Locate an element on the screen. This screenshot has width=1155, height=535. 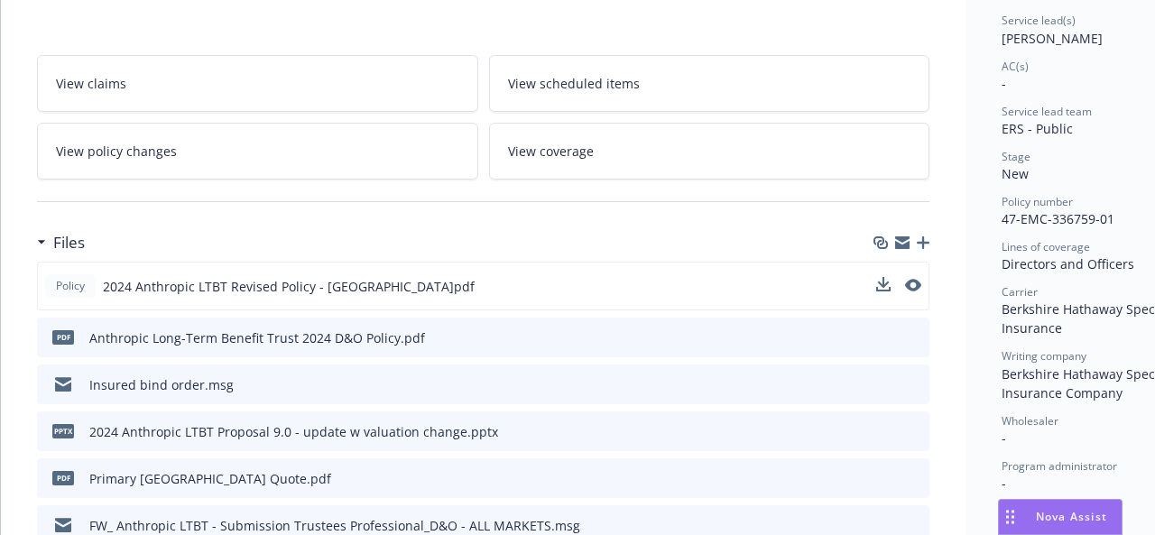
span: Program administrator is located at coordinates (1059, 465).